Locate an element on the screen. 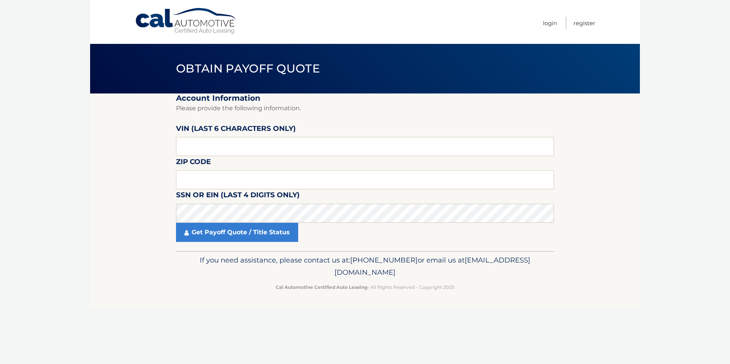 This screenshot has height=364, width=730. a: Login is located at coordinates (550, 23).